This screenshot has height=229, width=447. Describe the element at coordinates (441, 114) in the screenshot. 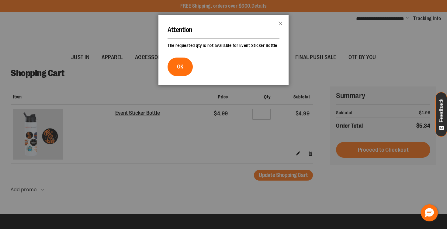

I see `button: Feedback - Show survey` at that location.